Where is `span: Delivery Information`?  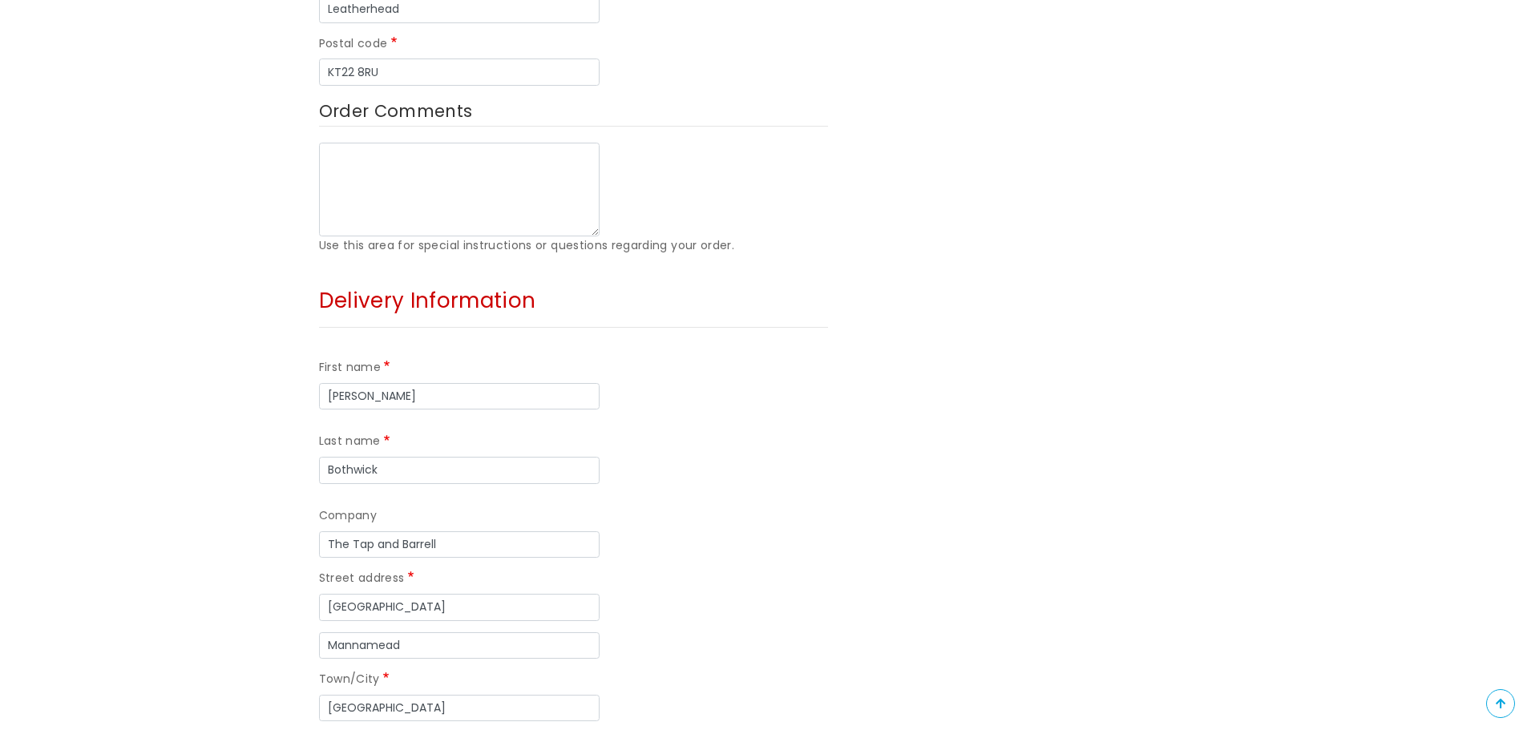
span: Delivery Information is located at coordinates (427, 301).